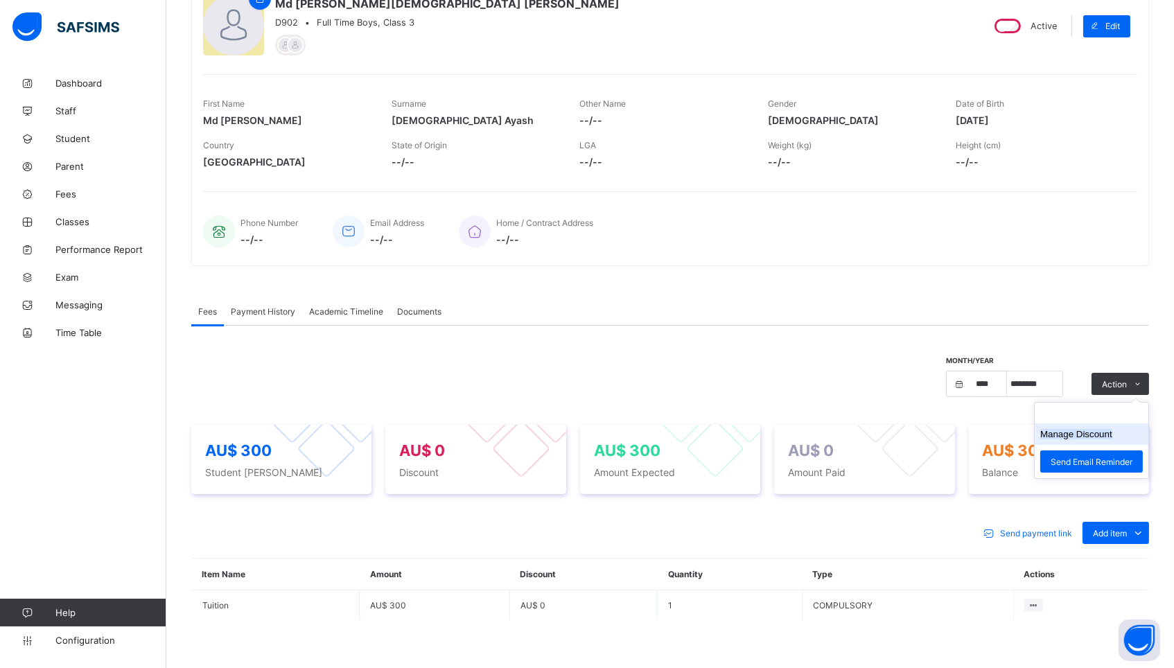 This screenshot has height=668, width=1174. Describe the element at coordinates (864, 472) in the screenshot. I see `span: Amount Paid` at that location.